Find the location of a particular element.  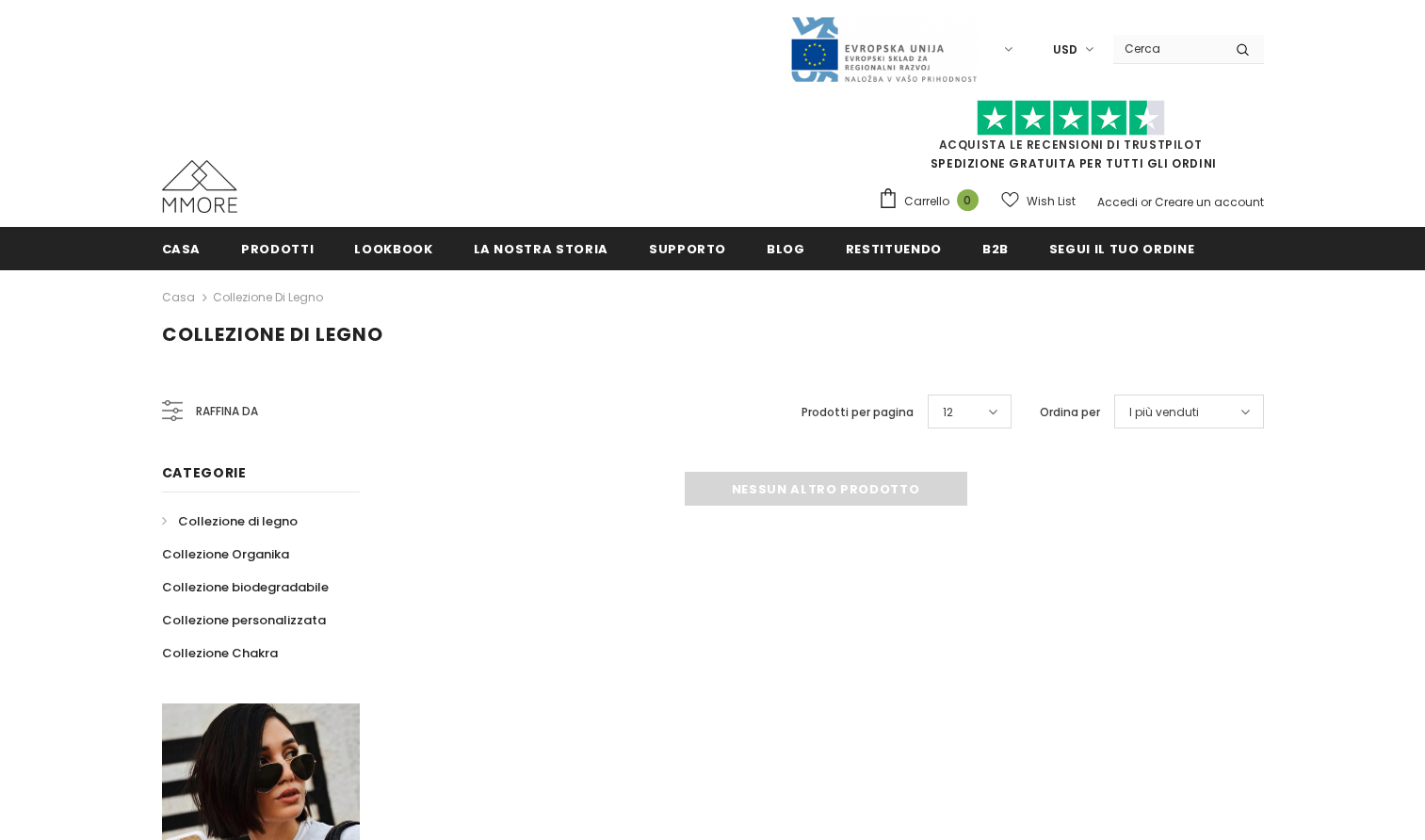

span: Collezione Chakra is located at coordinates (219, 653).